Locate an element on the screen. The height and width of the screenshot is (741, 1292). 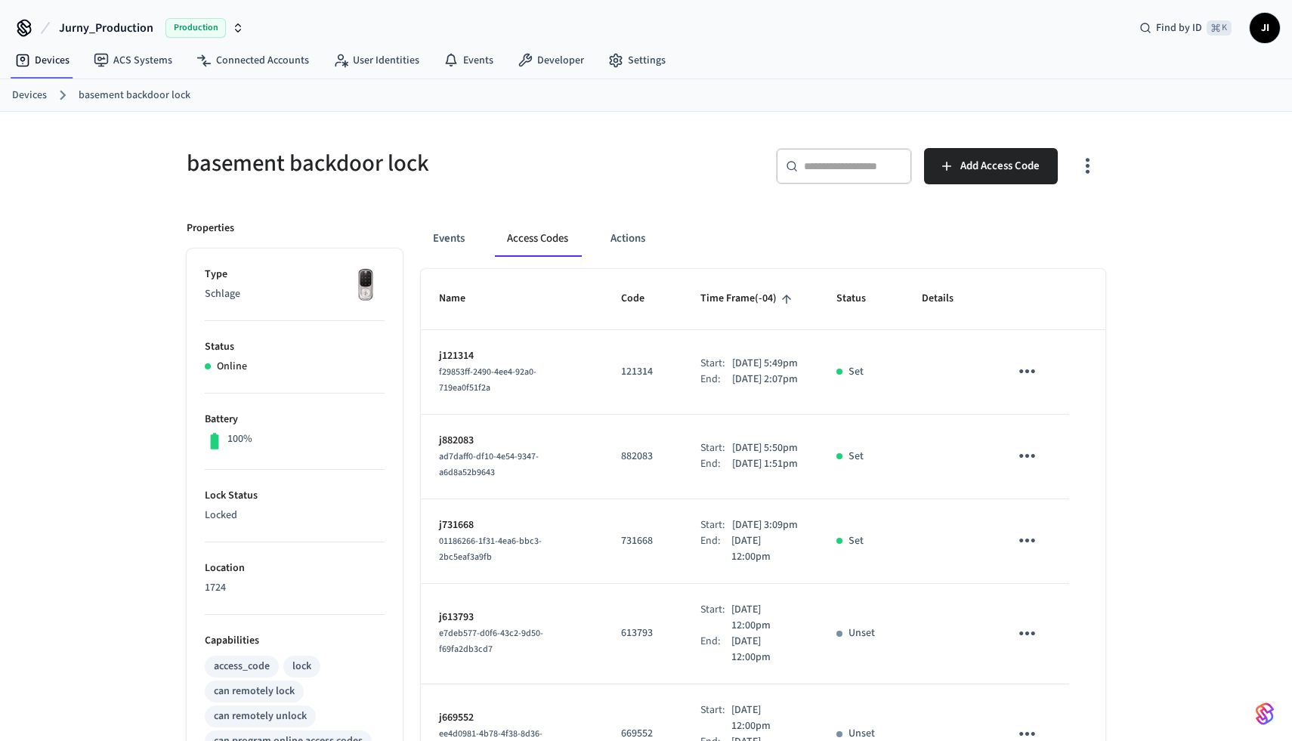
p: Schlage is located at coordinates (295, 294).